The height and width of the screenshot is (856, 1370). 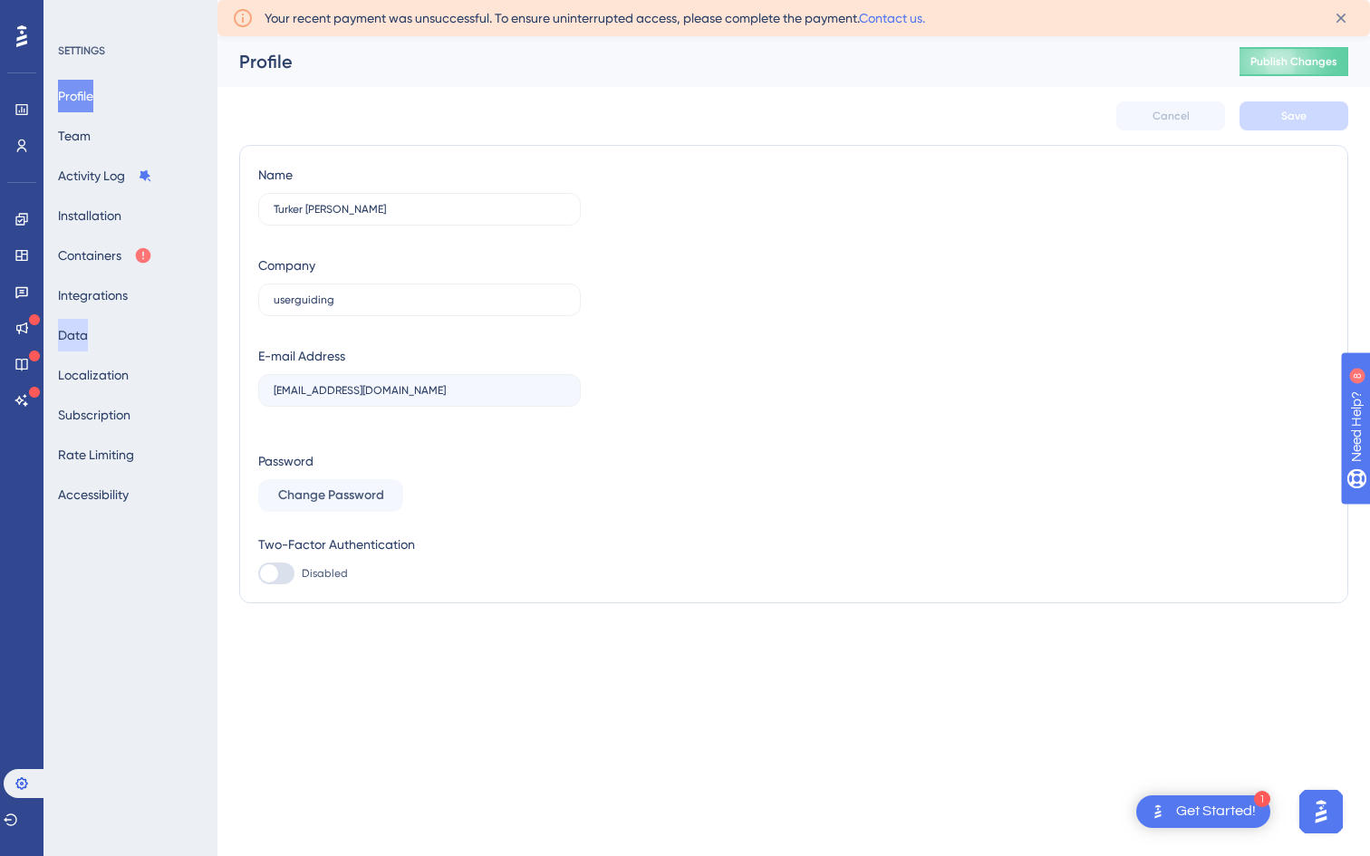 What do you see at coordinates (1294, 62) in the screenshot?
I see `span: Publish Changes` at bounding box center [1294, 62].